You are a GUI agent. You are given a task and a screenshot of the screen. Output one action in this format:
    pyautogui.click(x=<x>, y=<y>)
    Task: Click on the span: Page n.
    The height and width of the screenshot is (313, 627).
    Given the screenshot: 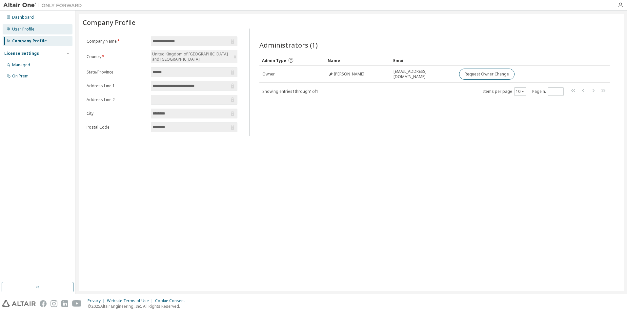 What is the action you would take?
    pyautogui.click(x=548, y=92)
    